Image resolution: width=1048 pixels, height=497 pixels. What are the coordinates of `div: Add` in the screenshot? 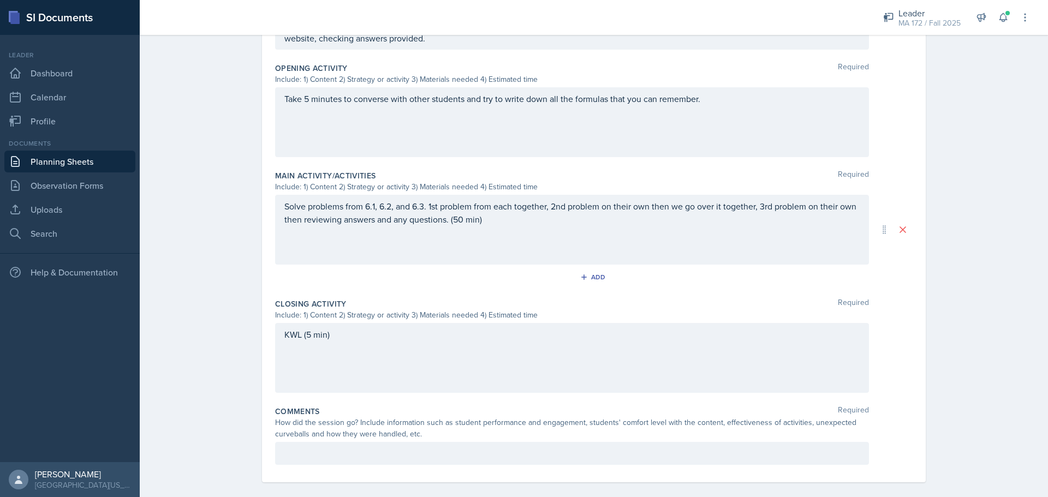 It's located at (594, 277).